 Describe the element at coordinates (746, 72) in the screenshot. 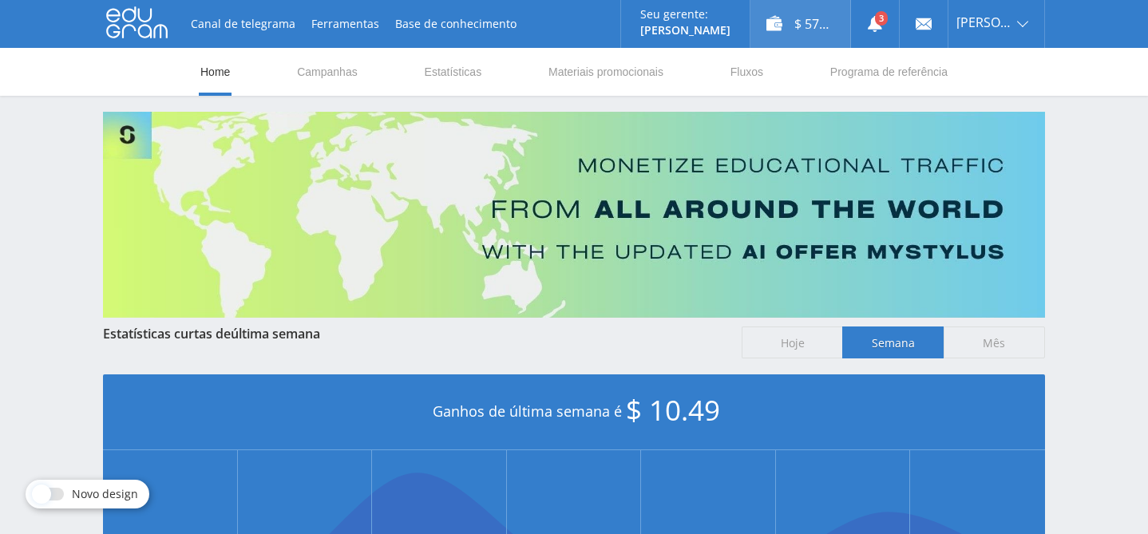

I see `a: Fluxos` at that location.